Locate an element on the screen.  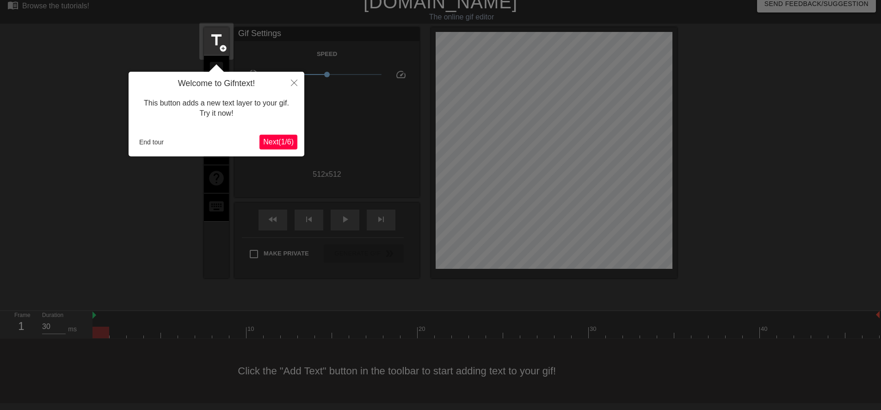
button: Close is located at coordinates (294, 82).